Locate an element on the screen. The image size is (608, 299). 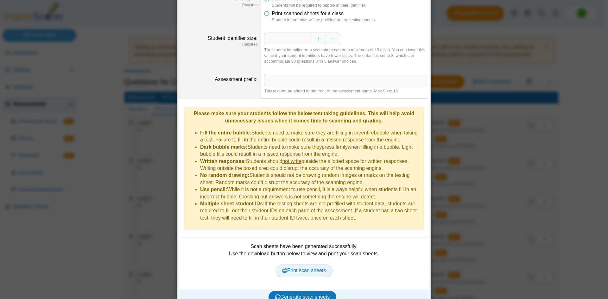
b: Fill the entire bubble: is located at coordinates (226, 133).